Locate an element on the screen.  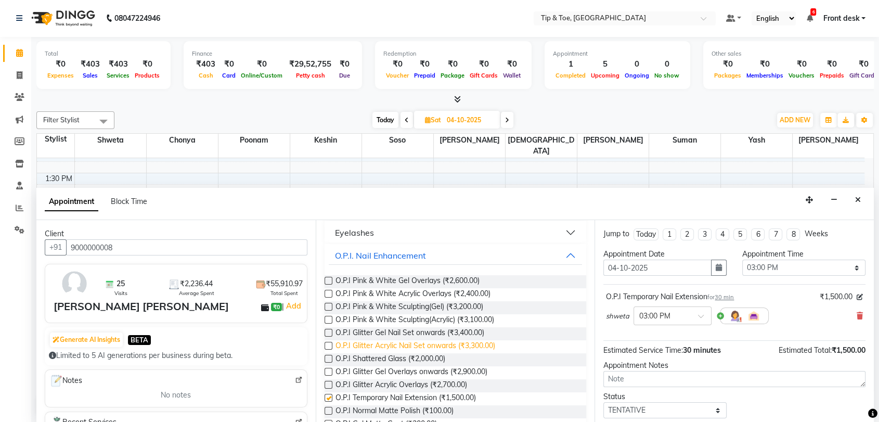
span: Total Spent is located at coordinates (284, 293).